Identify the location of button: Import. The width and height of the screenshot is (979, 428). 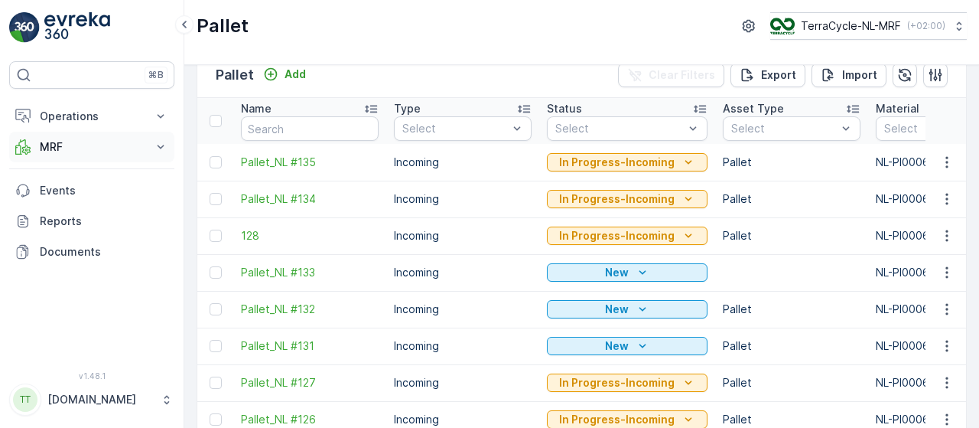
(849, 75).